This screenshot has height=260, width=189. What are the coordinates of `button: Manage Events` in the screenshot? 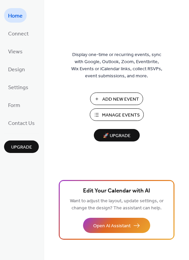 It's located at (117, 114).